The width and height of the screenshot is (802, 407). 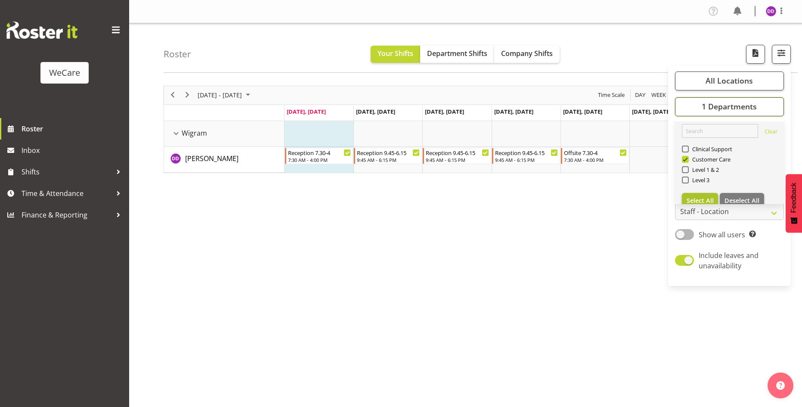 What do you see at coordinates (388, 156) in the screenshot?
I see `div: Demi Dumitrean"s event - Reception 9.45-6.15 Begin From Tuesday, August 12, 2025 at 9:45:00 AM GM...` at bounding box center [388, 156].